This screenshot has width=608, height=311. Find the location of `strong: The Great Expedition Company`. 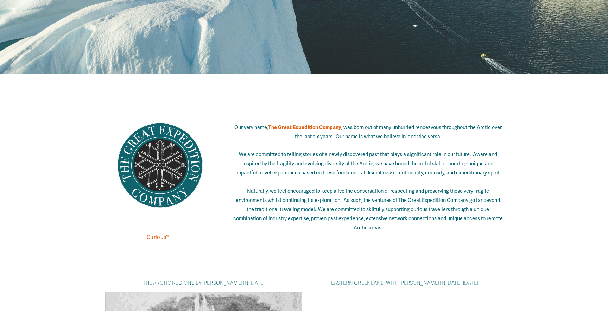

strong: The Great Expedition Company is located at coordinates (305, 127).